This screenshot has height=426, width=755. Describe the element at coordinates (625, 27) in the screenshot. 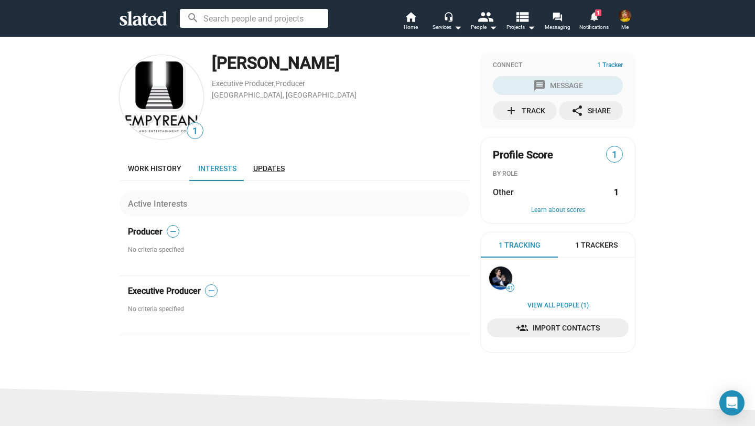

I see `span: Me` at that location.